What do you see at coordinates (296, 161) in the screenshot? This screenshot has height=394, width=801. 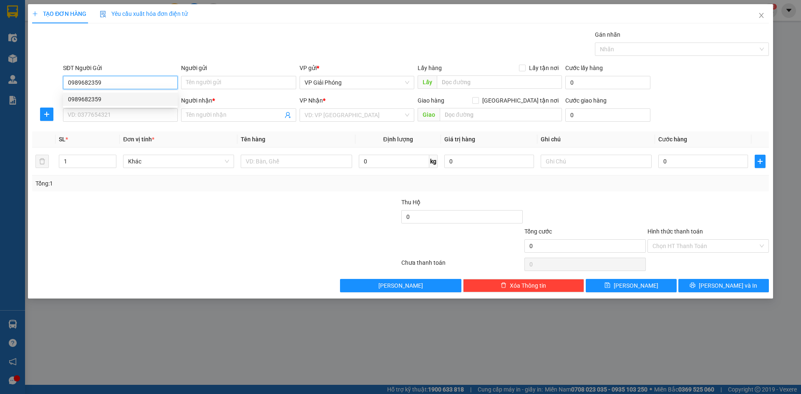 I see `input: VD: Bàn, Ghế` at bounding box center [296, 161].